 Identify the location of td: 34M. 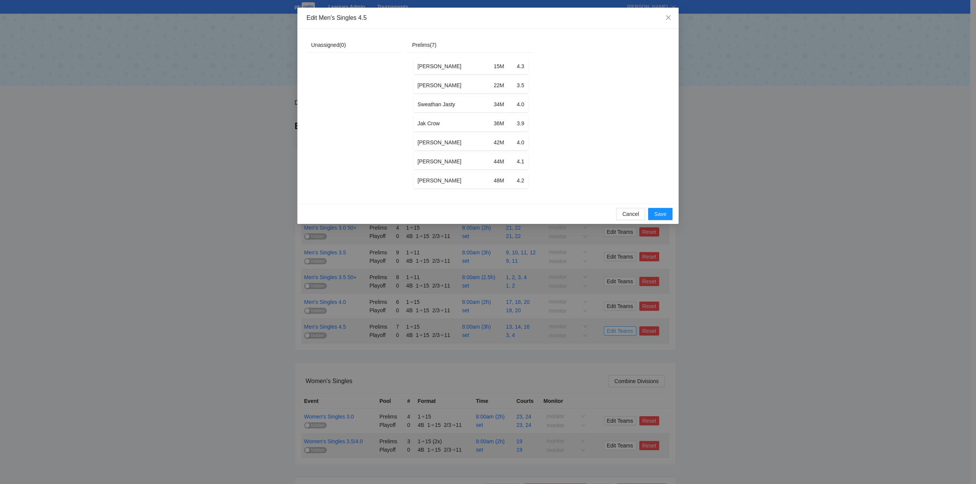
(502, 104).